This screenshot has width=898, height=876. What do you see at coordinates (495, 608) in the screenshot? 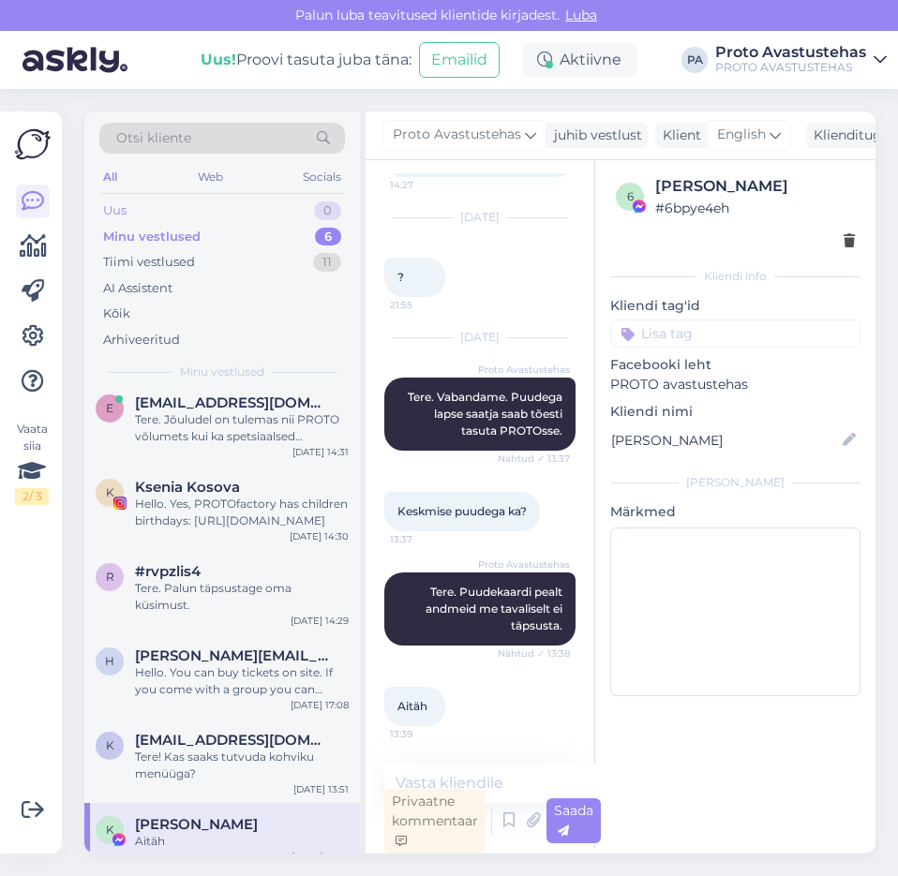
I see `span: Tere. Puudekaardi pealt andmeid me tavaliselt ei täpsusta.` at bounding box center [495, 608].